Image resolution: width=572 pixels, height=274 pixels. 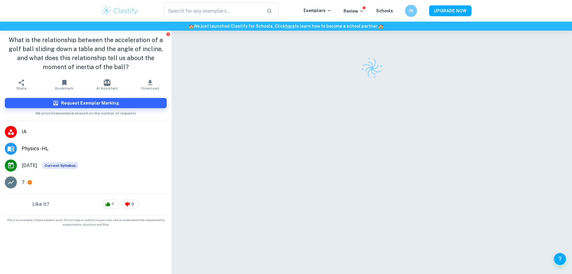 What do you see at coordinates (450, 11) in the screenshot?
I see `button: UPGRADE NOW` at bounding box center [450, 11].